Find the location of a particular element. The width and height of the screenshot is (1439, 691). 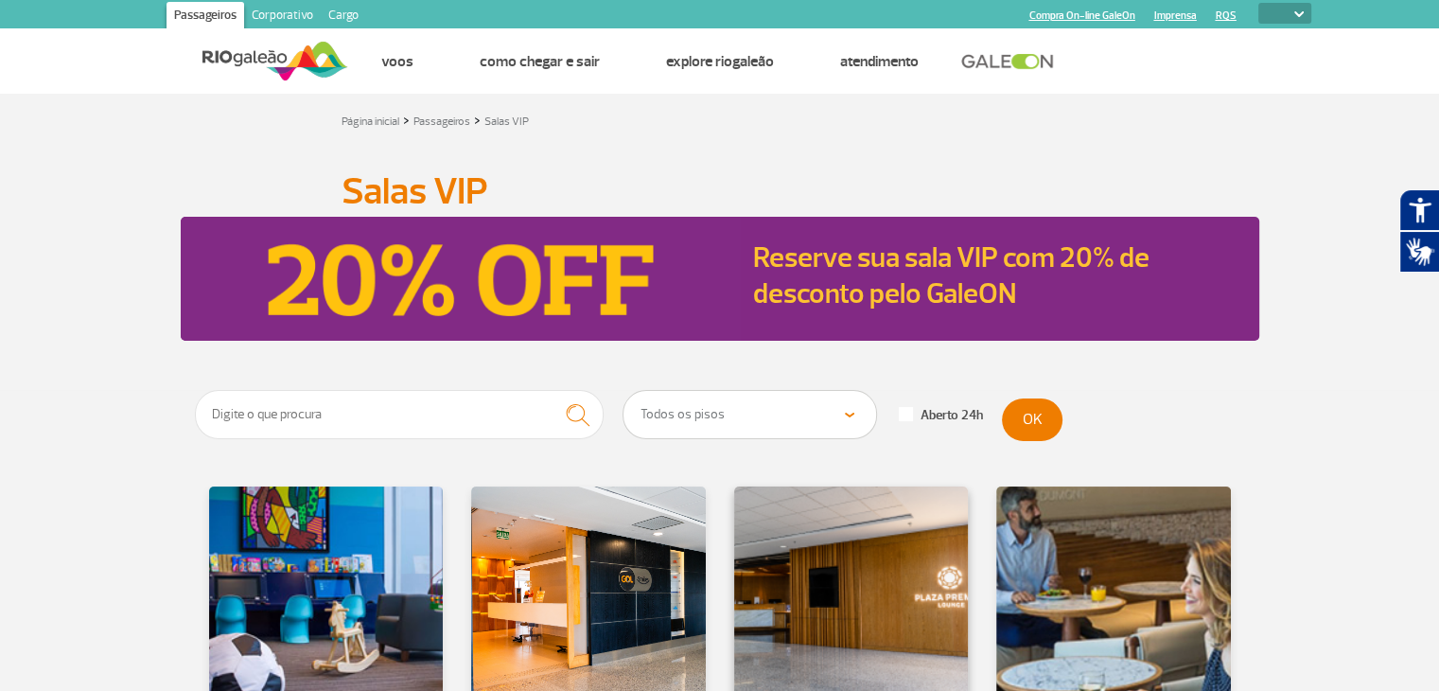

div: Plugin de acessibilidade da Hand Talk. is located at coordinates (1419, 231).